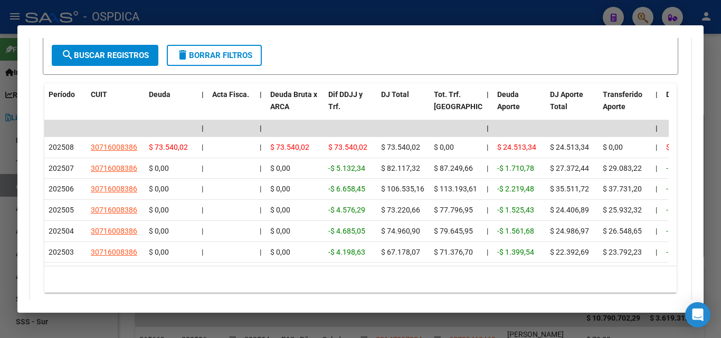 The width and height of the screenshot is (721, 338). I want to click on span: -$ 3.421,56, so click(684, 168).